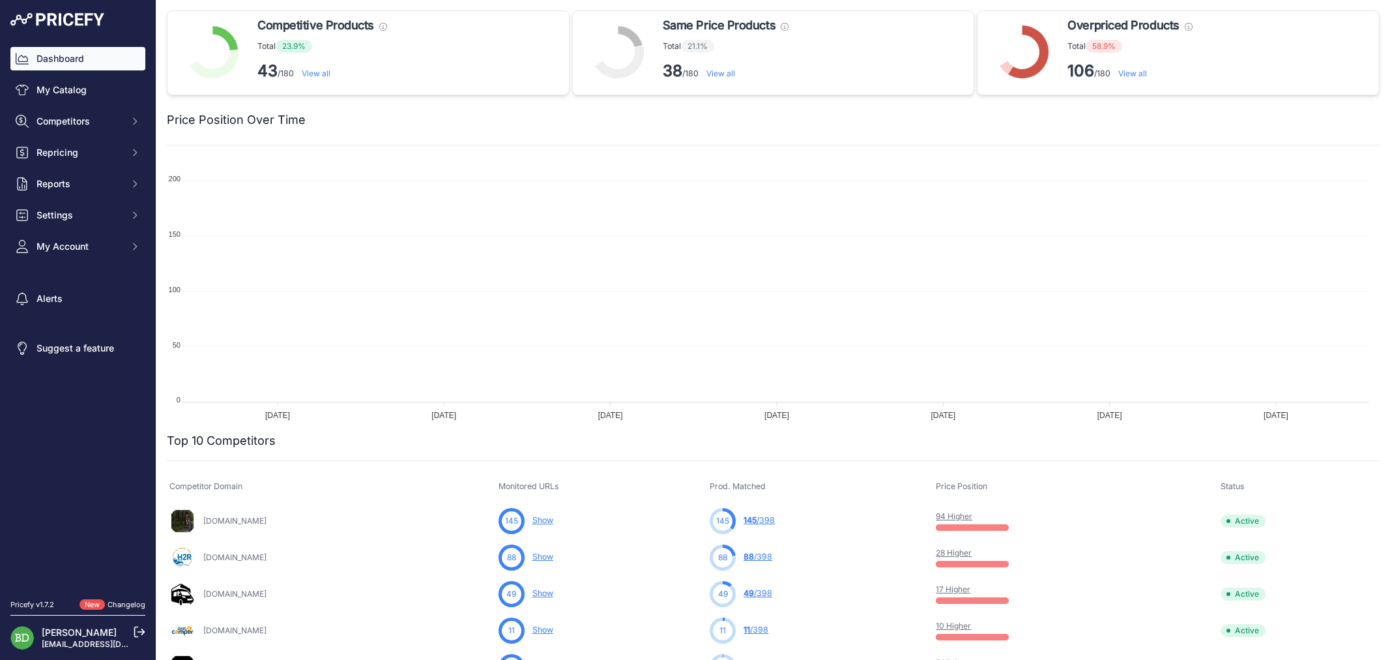  Describe the element at coordinates (206, 486) in the screenshot. I see `span: Competitor Domain` at that location.